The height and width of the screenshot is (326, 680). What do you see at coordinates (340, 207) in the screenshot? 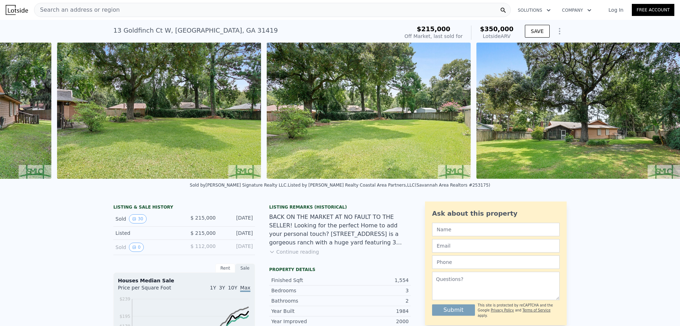
I see `div: Listing Remarks (Historical)` at bounding box center [340, 207].